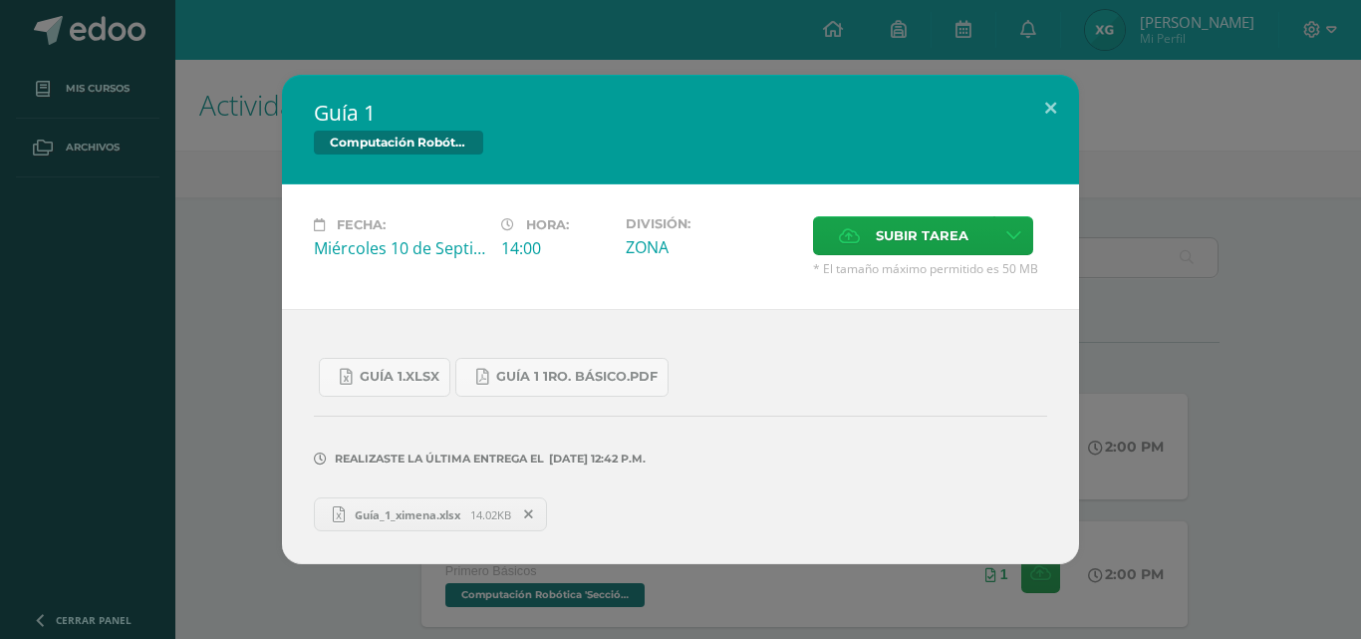 Image resolution: width=1361 pixels, height=639 pixels. Describe the element at coordinates (399, 143) in the screenshot. I see `span: Computación Robótica` at that location.